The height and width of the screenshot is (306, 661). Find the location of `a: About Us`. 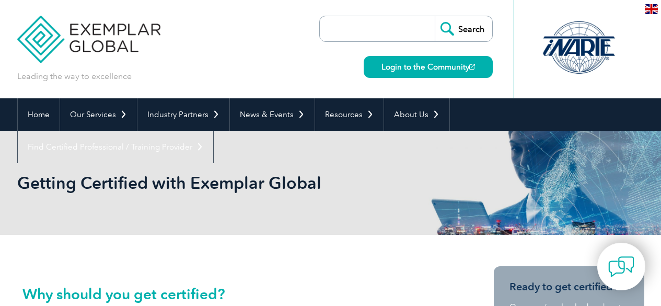

a: About Us is located at coordinates (417, 114).